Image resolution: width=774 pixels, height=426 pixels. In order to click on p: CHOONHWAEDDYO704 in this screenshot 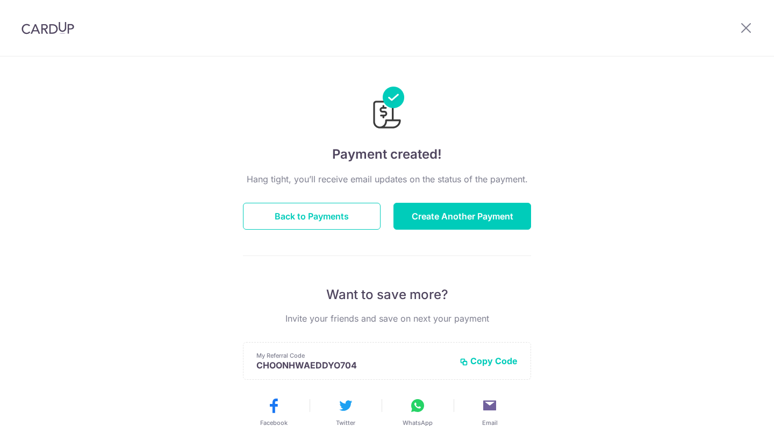, I will do `click(354, 365)`.